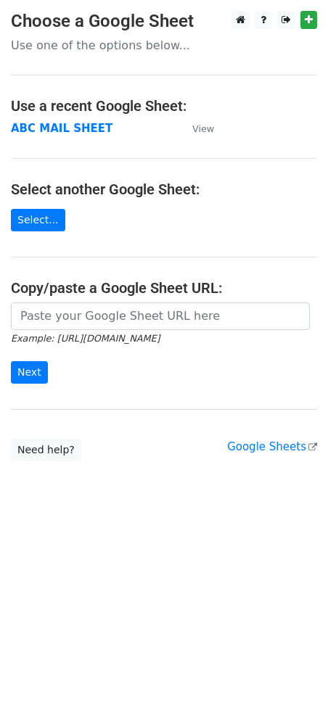 This screenshot has height=710, width=328. What do you see at coordinates (164, 21) in the screenshot?
I see `h3: Choose a Google Sheet` at bounding box center [164, 21].